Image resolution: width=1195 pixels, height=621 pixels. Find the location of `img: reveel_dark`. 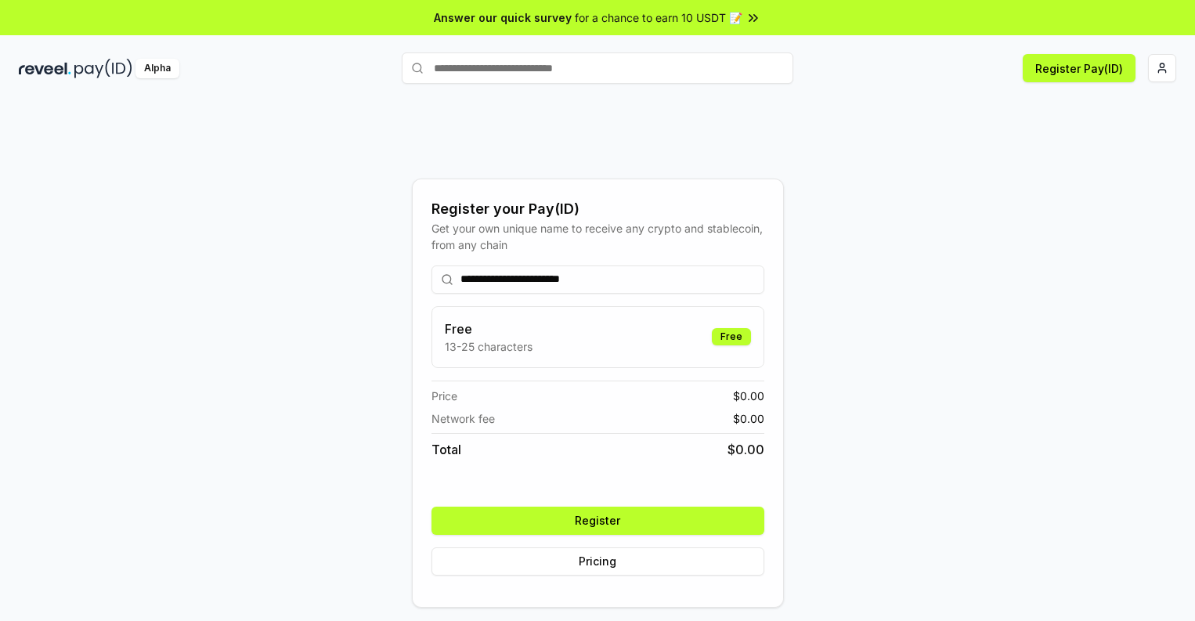

img: reveel_dark is located at coordinates (45, 68).